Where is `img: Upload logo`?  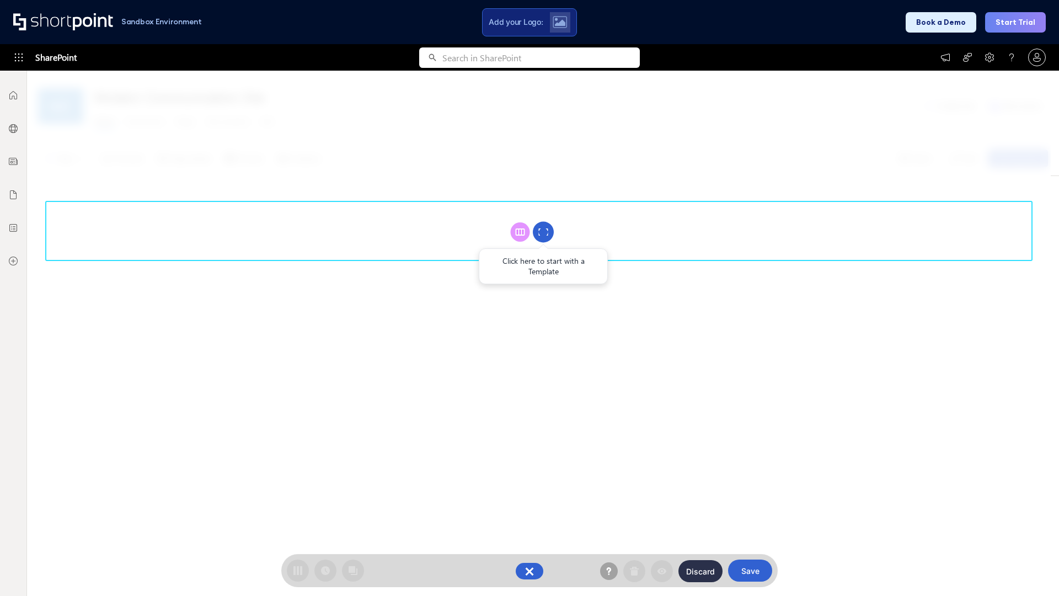 img: Upload logo is located at coordinates (560, 22).